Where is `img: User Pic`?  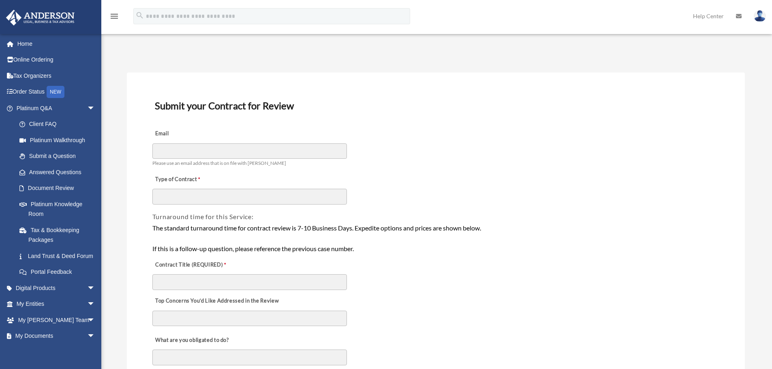
img: User Pic is located at coordinates (760, 16).